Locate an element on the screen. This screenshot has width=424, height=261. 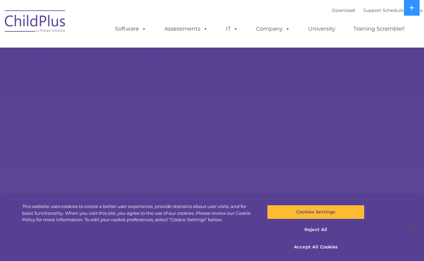
a: Download is located at coordinates (343, 10).